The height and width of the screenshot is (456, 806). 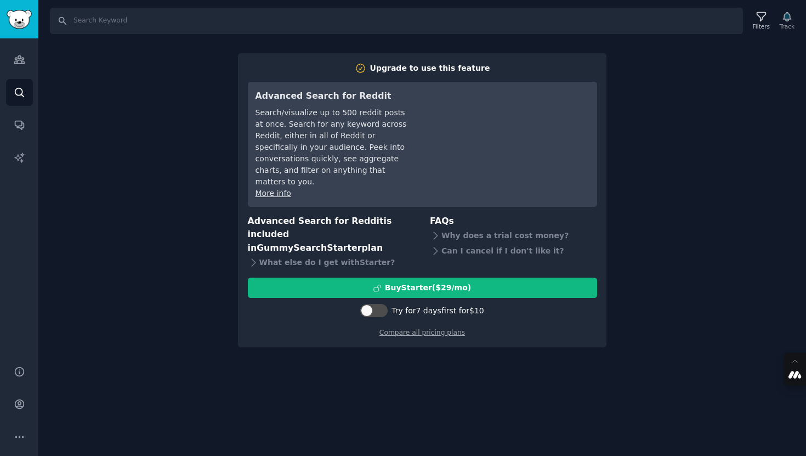 I want to click on div: What else do I get with Starter ?, so click(x=331, y=262).